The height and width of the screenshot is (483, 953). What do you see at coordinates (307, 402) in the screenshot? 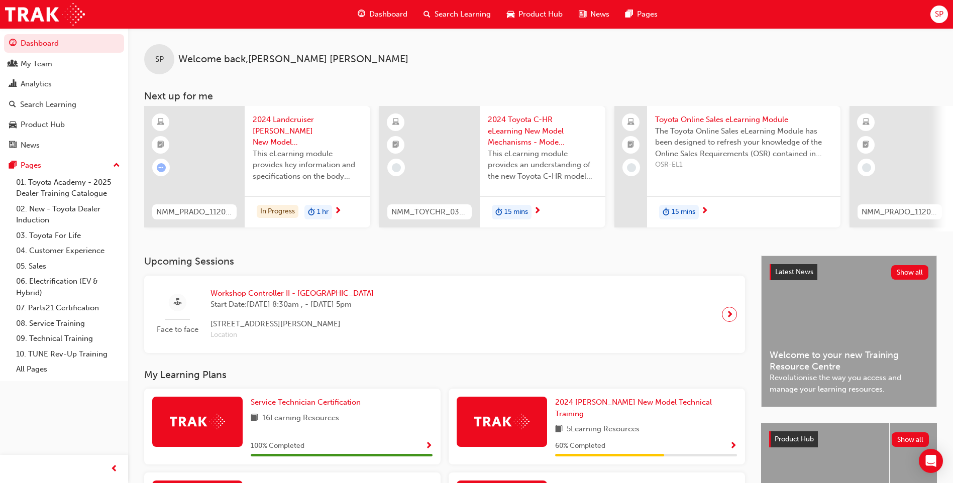
I see `a: Service Technician Certification` at bounding box center [307, 402].